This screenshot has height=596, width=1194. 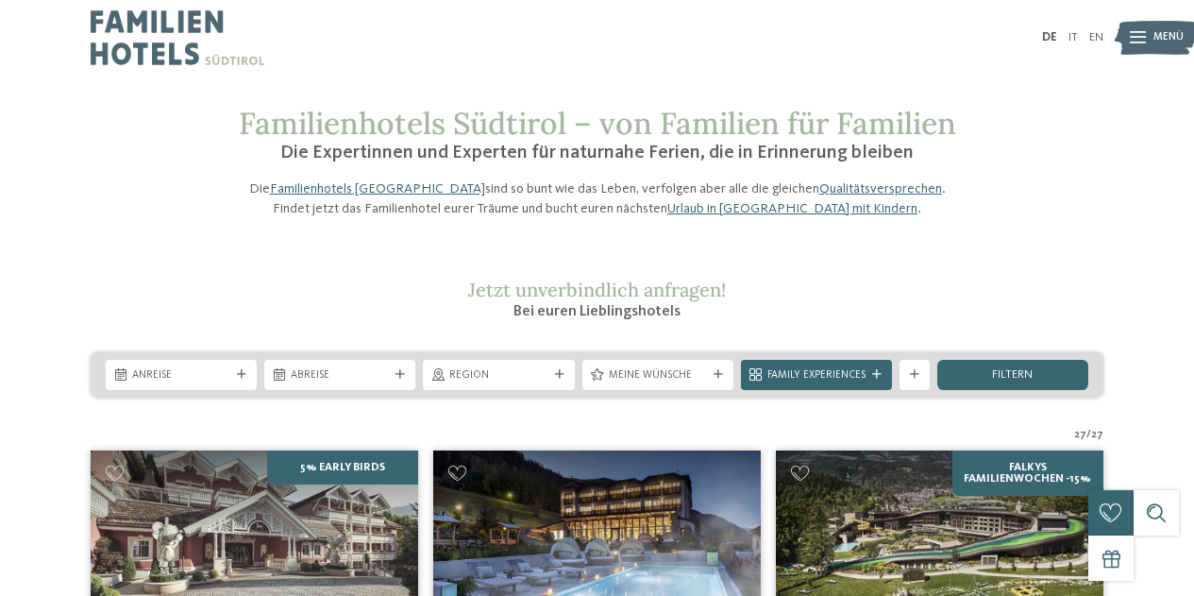 I want to click on span: Menü, so click(x=1168, y=38).